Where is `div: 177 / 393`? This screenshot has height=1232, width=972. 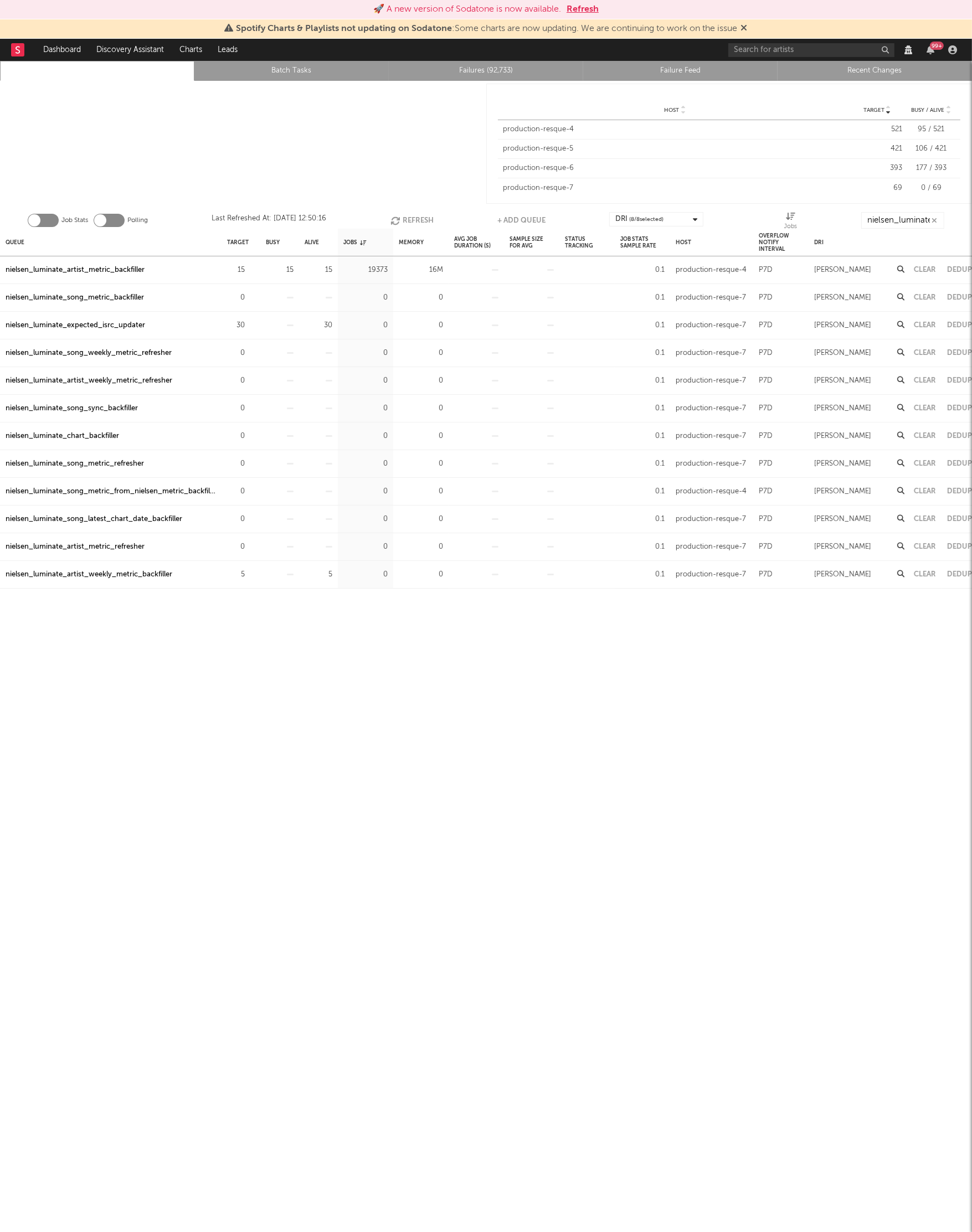
div: 177 / 393 is located at coordinates (931, 168).